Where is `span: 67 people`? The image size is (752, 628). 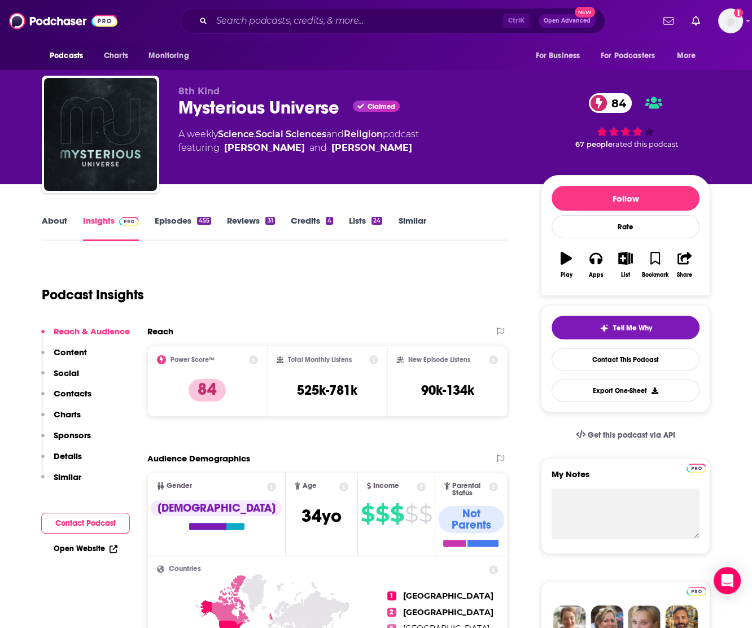
span: 67 people is located at coordinates (594, 144).